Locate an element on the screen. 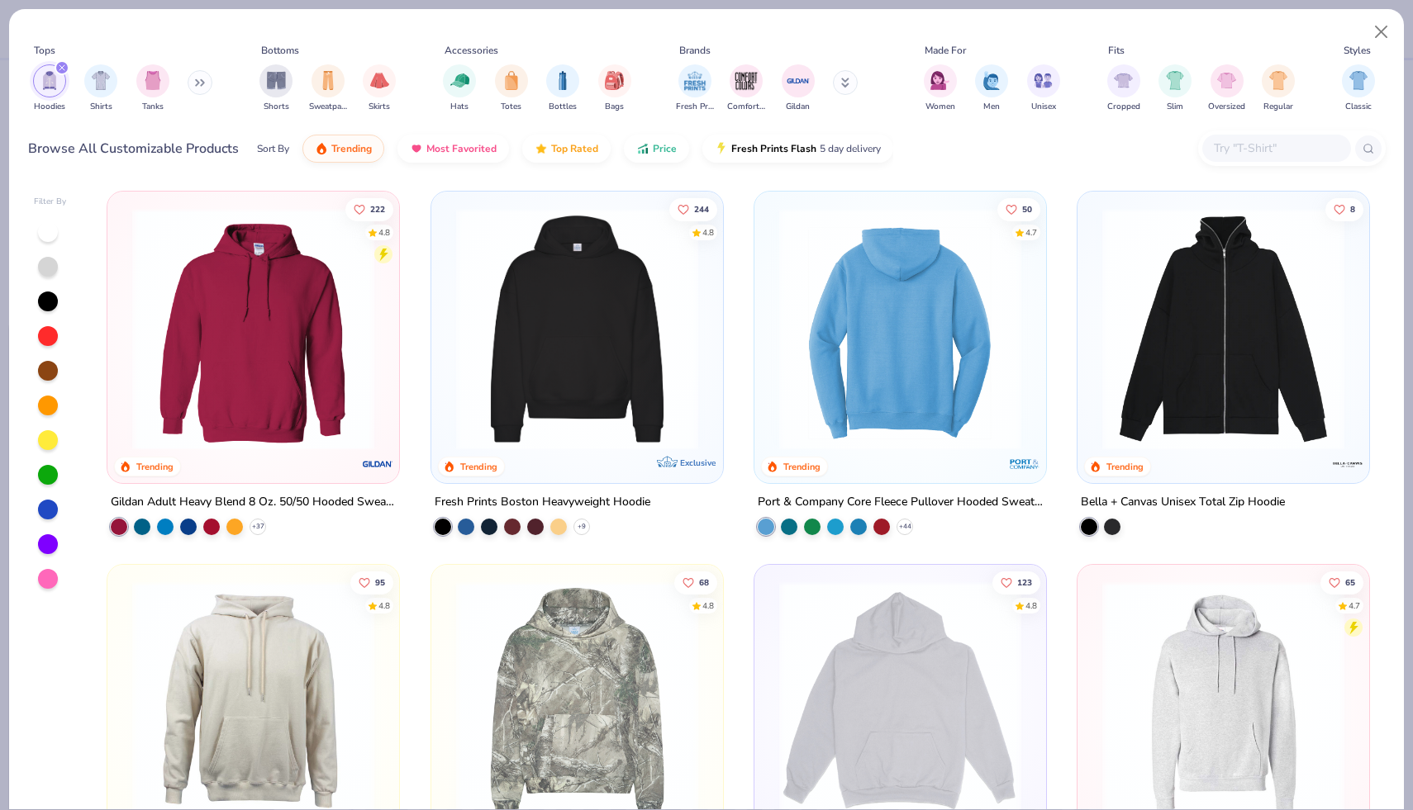 This screenshot has height=810, width=1413. img: 91acfc32-fd48-4d6b-bdad-a4c1a30ac3fc is located at coordinates (577, 329).